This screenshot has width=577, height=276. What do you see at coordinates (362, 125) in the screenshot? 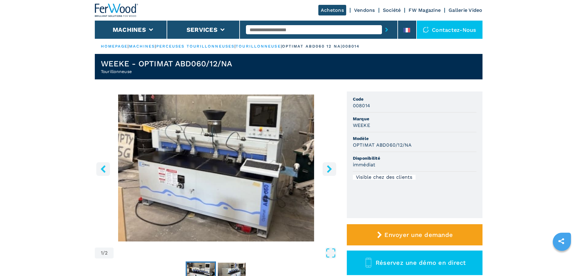
I see `h3: WEEKE` at bounding box center [362, 125].